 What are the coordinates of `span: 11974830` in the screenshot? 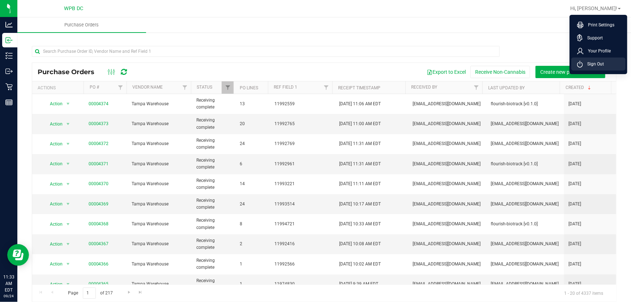 It's located at (302, 284).